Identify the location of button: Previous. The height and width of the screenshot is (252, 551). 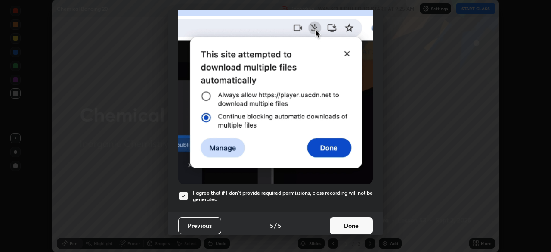
(200, 225).